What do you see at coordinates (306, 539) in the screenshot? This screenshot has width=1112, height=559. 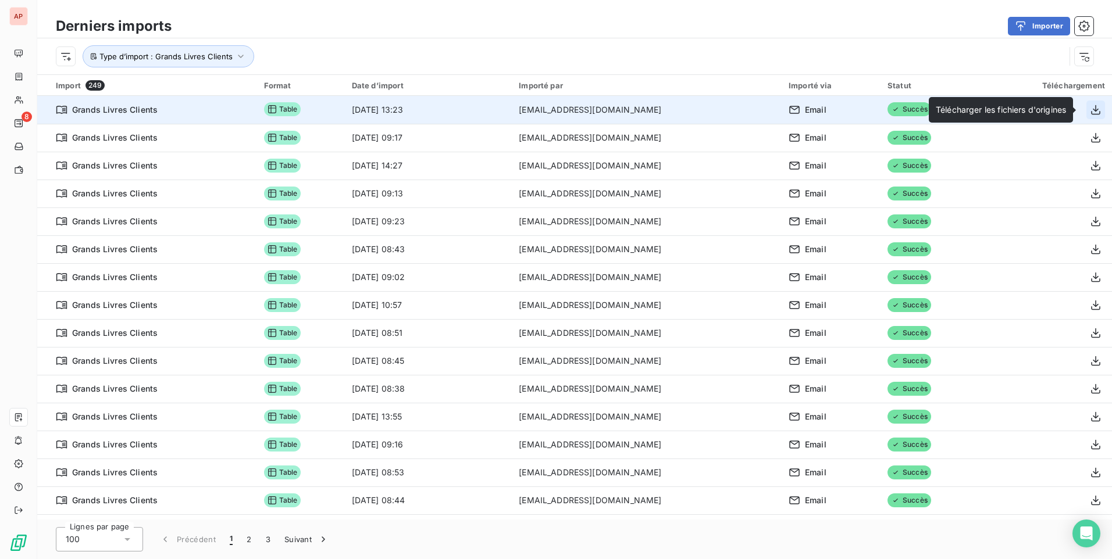 I see `button: Suivant` at bounding box center [306, 539].